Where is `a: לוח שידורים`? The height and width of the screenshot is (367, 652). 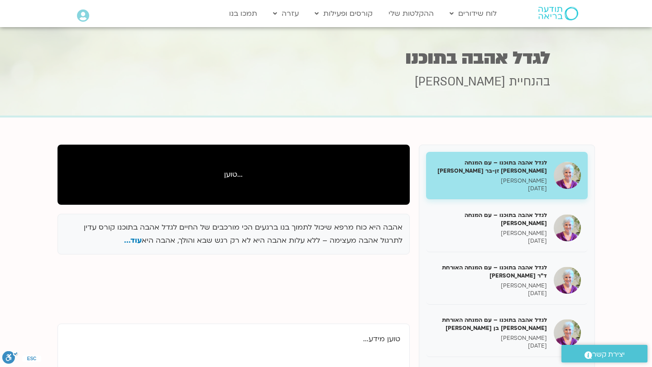 a: לוח שידורים is located at coordinates (473, 14).